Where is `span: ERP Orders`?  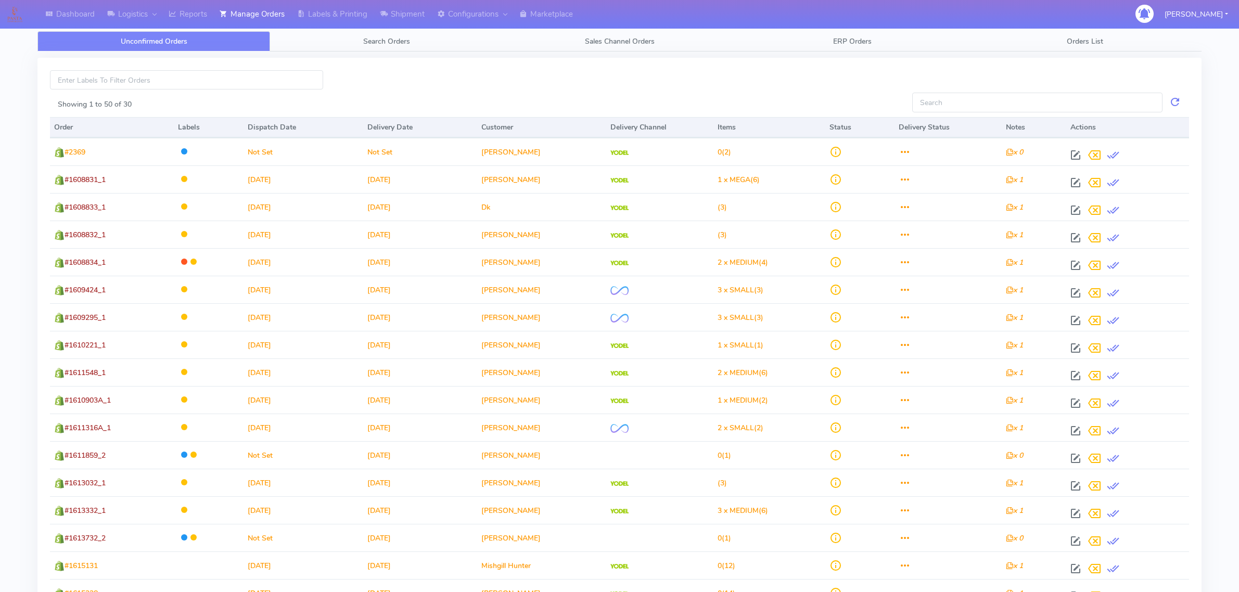
span: ERP Orders is located at coordinates (852, 41).